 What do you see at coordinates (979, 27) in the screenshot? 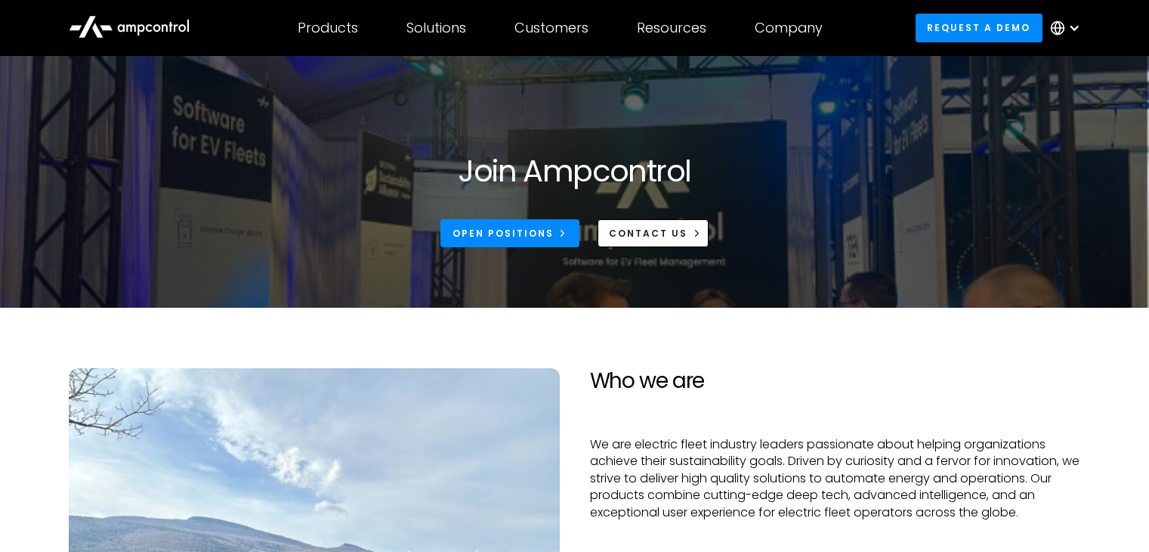
I see `a: Request a demo` at bounding box center [979, 27].